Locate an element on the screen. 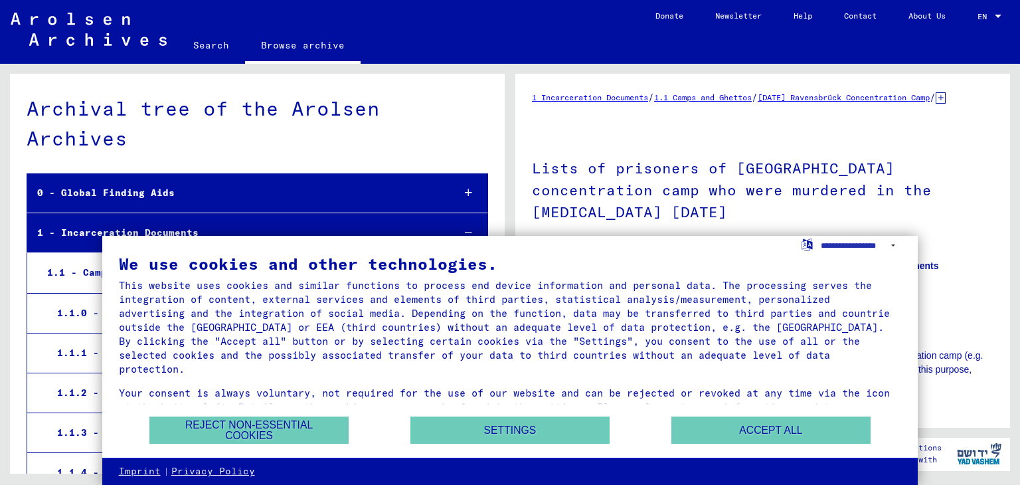 The height and width of the screenshot is (485, 1020). a: 1 Incarceration Documents is located at coordinates (590, 97).